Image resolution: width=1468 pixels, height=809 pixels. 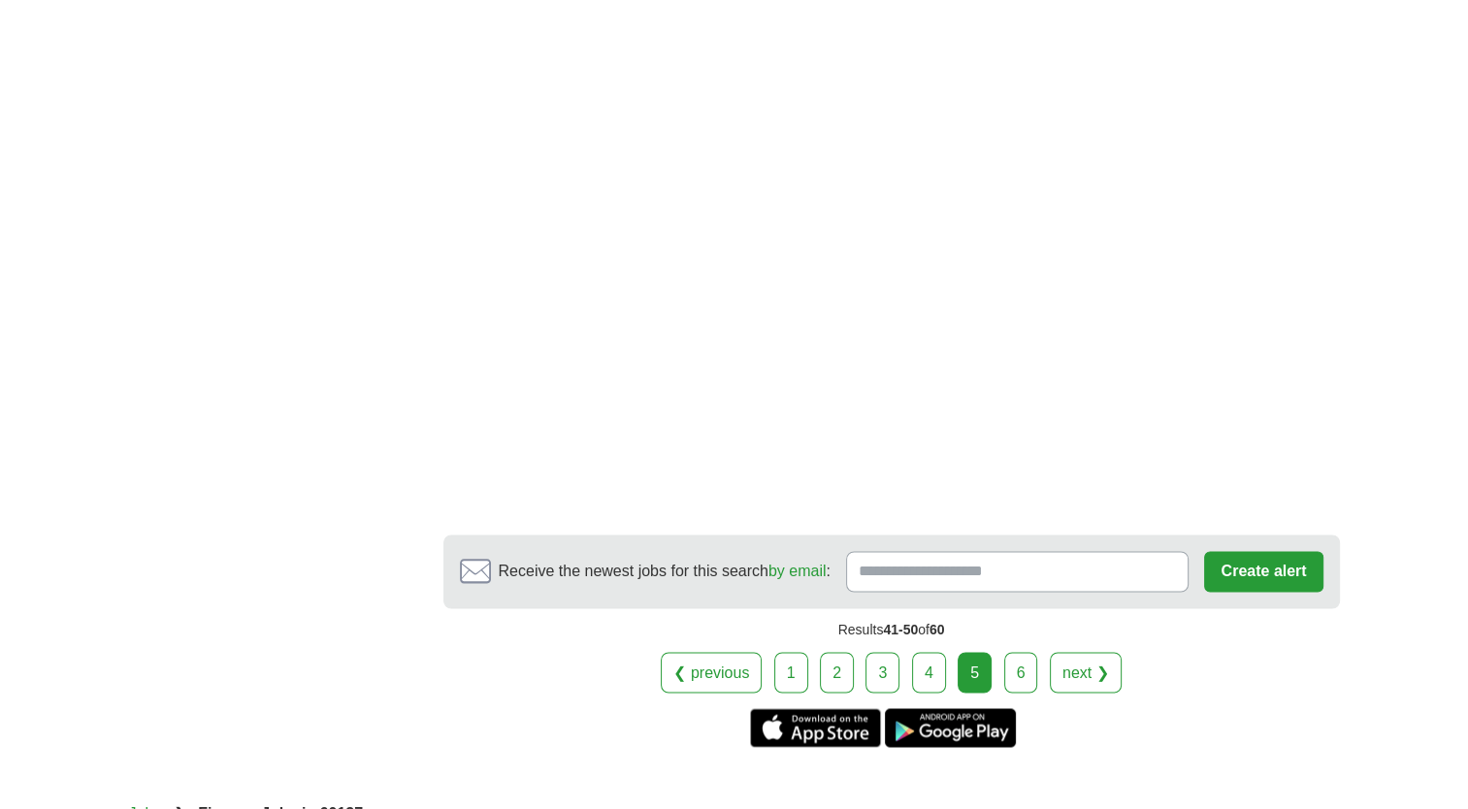 I want to click on a: Get the Android app, so click(x=950, y=728).